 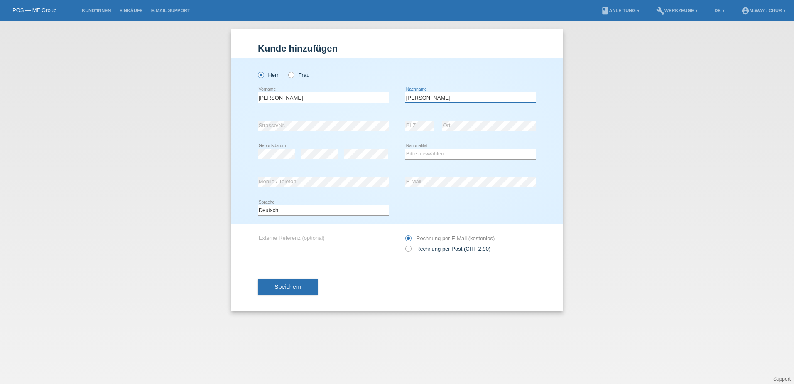 What do you see at coordinates (96, 10) in the screenshot?
I see `a: Kund*innen` at bounding box center [96, 10].